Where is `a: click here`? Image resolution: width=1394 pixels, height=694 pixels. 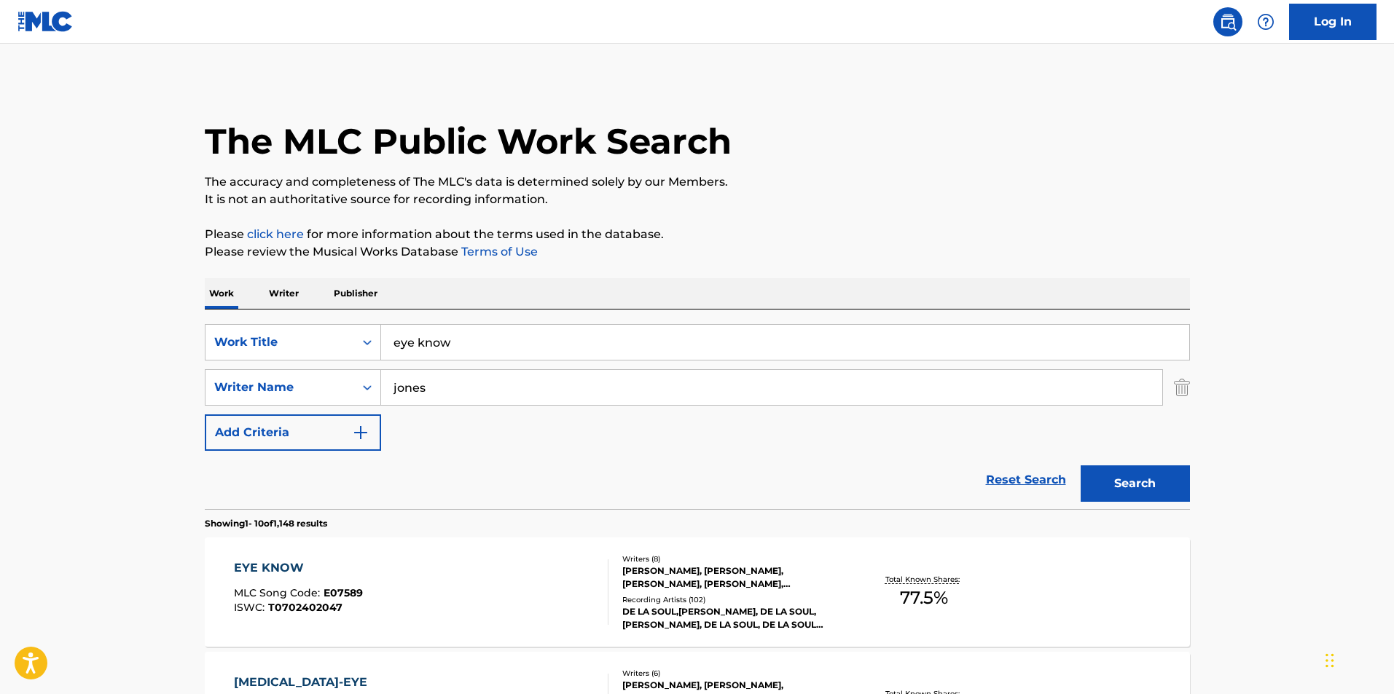 a: click here is located at coordinates (275, 234).